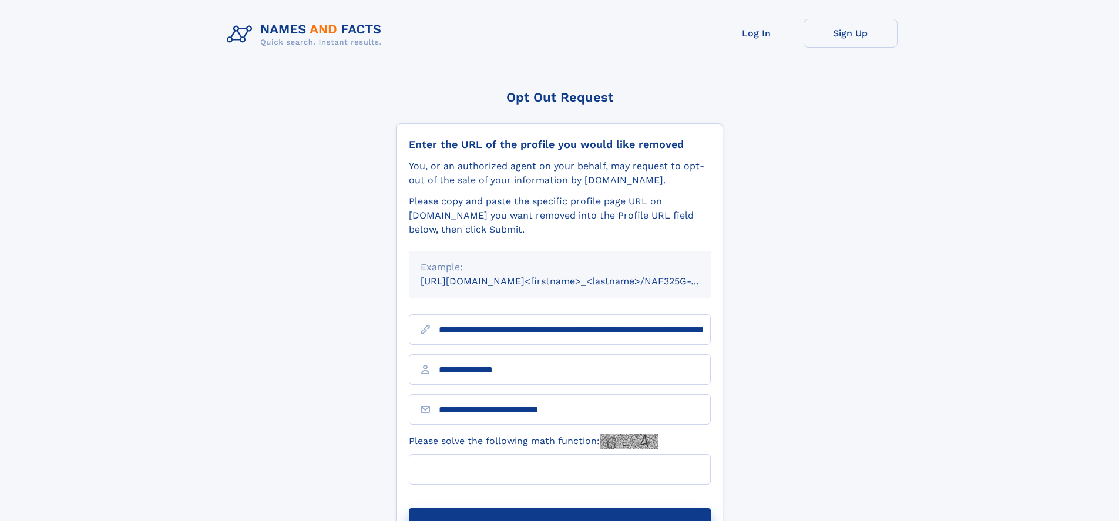 The height and width of the screenshot is (521, 1119). What do you see at coordinates (560, 145) in the screenshot?
I see `div: Enter the URL of the profile you would like removed` at bounding box center [560, 145].